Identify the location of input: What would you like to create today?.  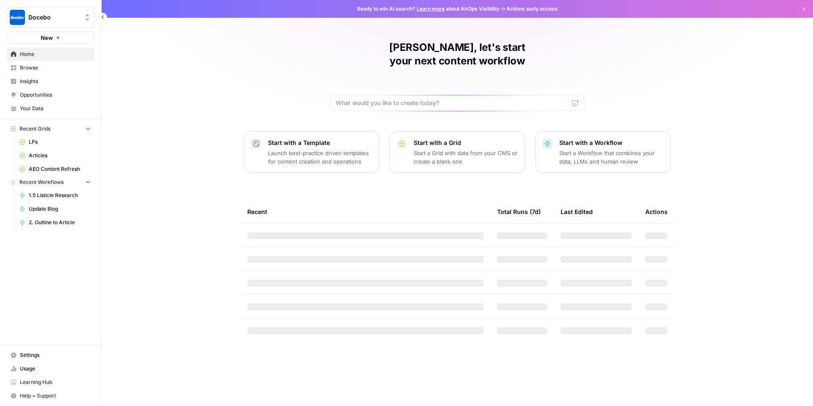
(452, 103).